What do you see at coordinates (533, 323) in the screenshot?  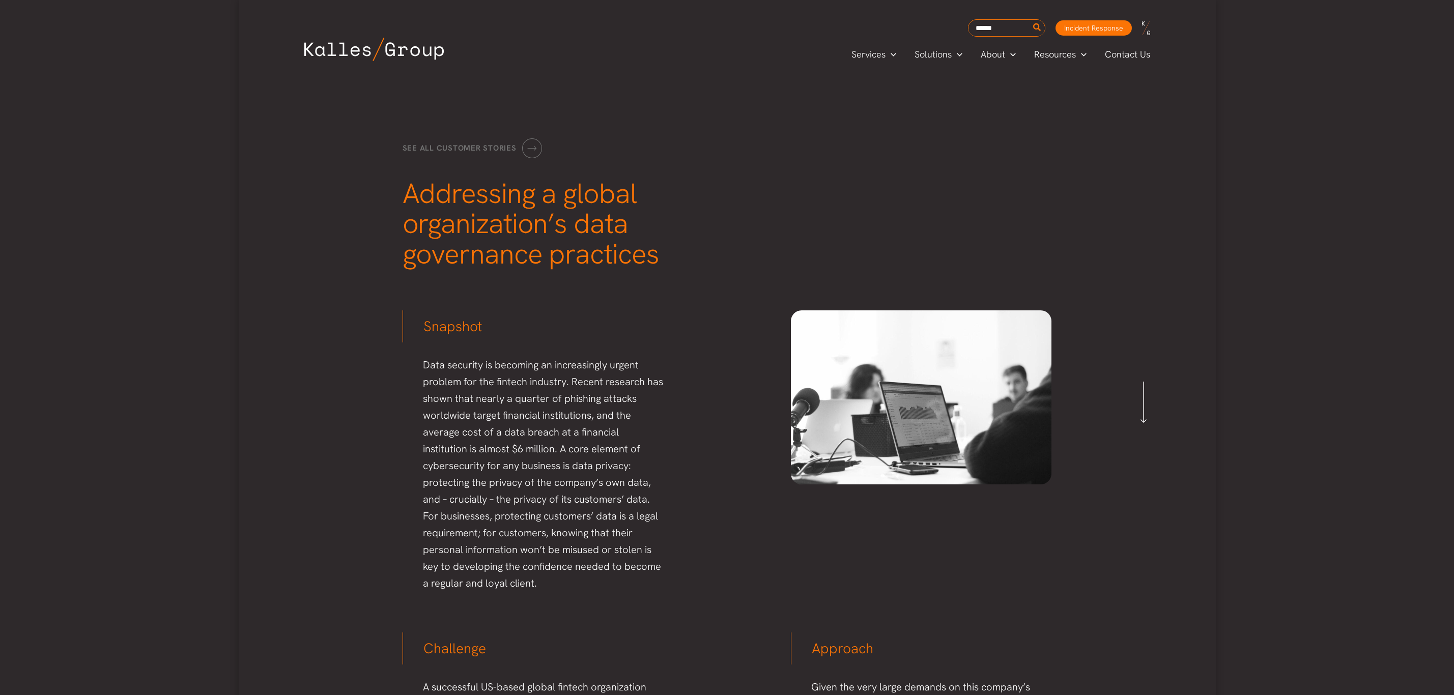 I see `h3: Snapshot` at bounding box center [533, 323].